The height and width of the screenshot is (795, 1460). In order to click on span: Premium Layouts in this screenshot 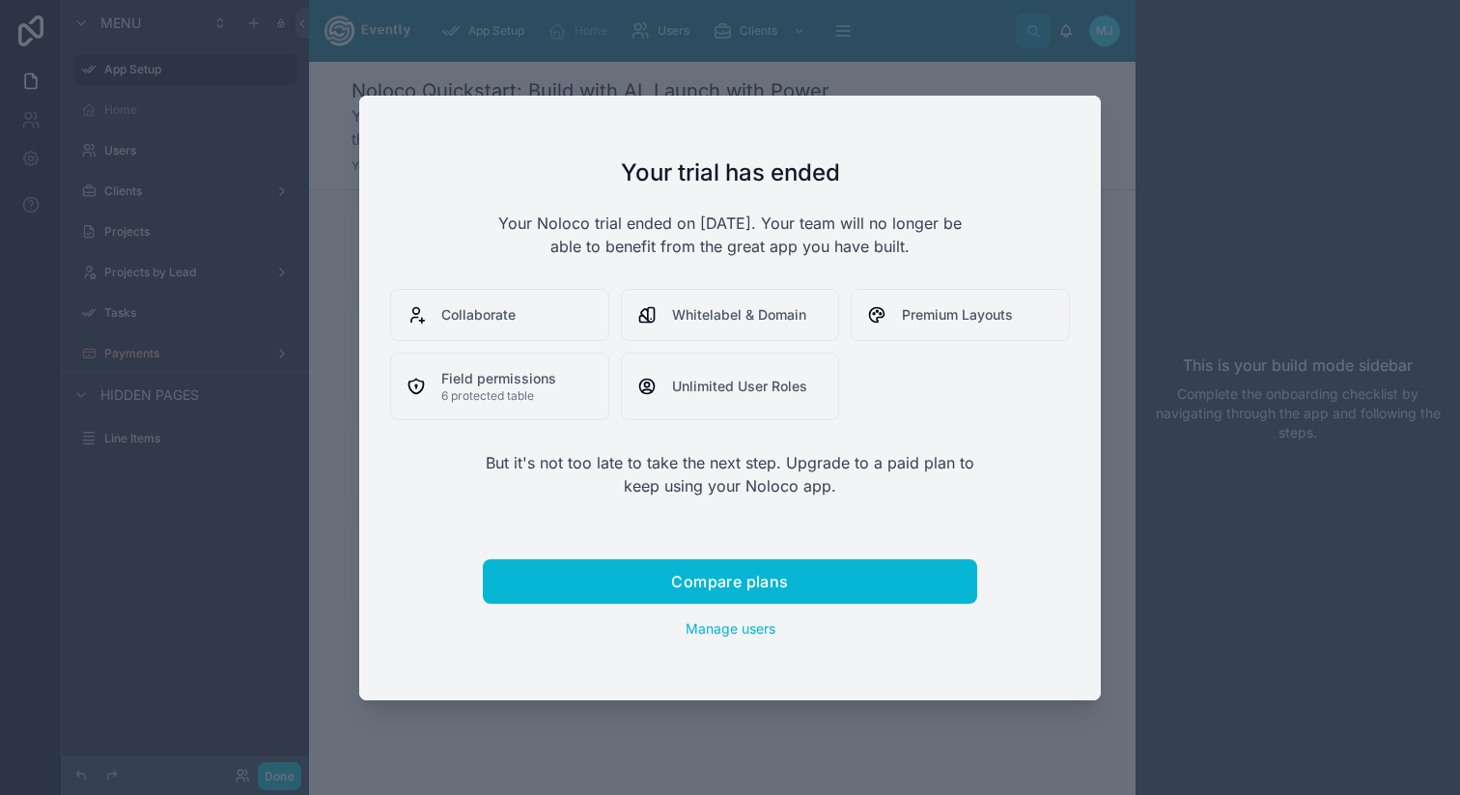, I will do `click(957, 315)`.